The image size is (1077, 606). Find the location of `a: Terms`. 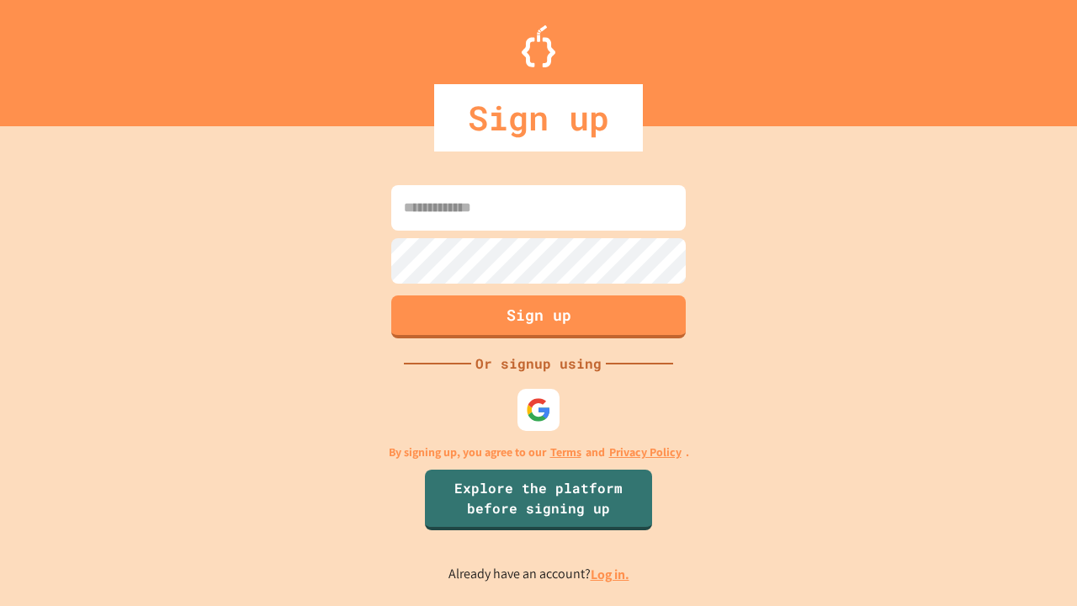

a: Terms is located at coordinates (565, 452).